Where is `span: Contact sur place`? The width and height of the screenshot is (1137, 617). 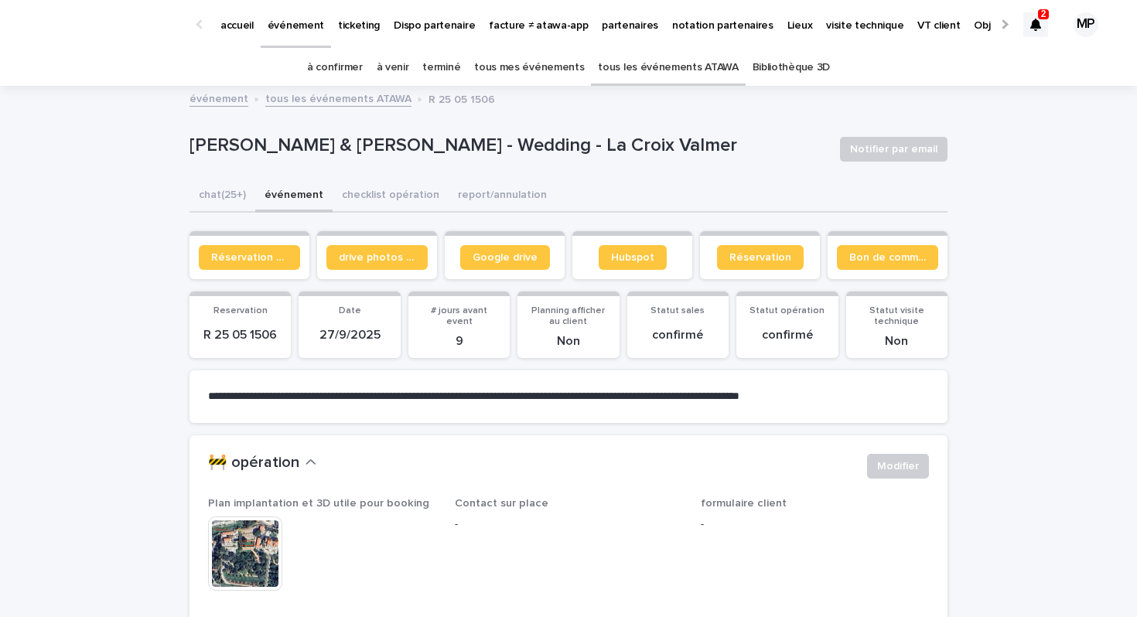 span: Contact sur place is located at coordinates (501, 504).